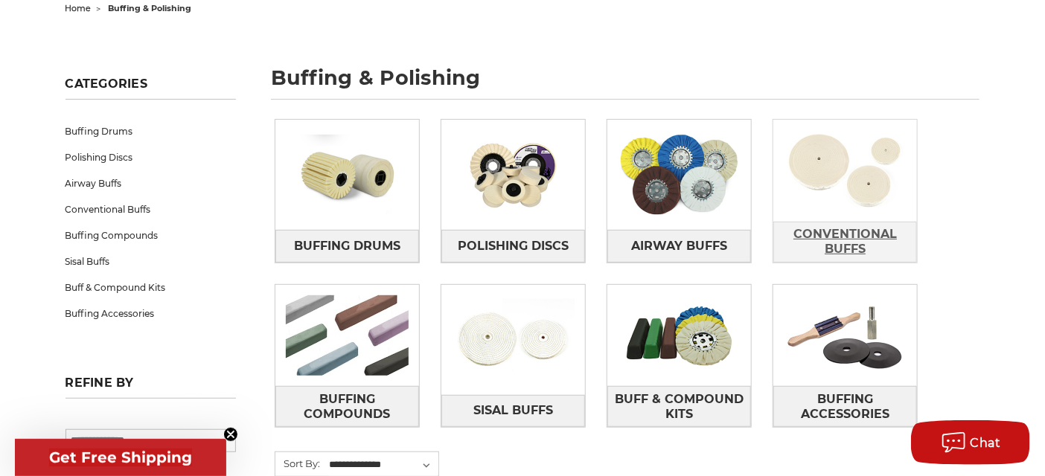 Image resolution: width=1045 pixels, height=476 pixels. What do you see at coordinates (347, 246) in the screenshot?
I see `span: Buffing Drums` at bounding box center [347, 246].